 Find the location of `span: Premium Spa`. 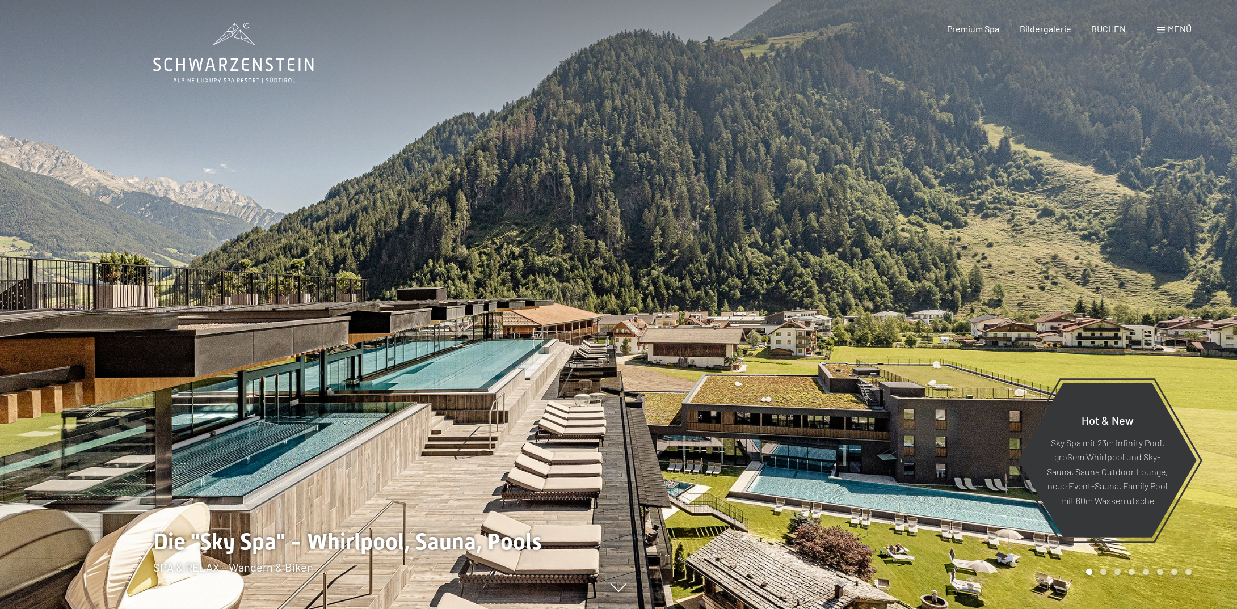

span: Premium Spa is located at coordinates (973, 28).